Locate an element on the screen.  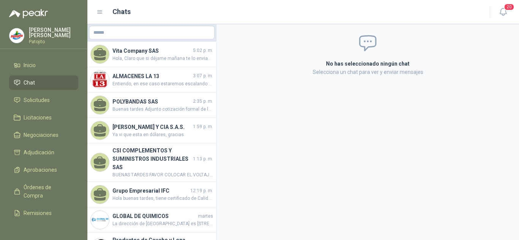
span: Adjudicación is located at coordinates (39, 153).